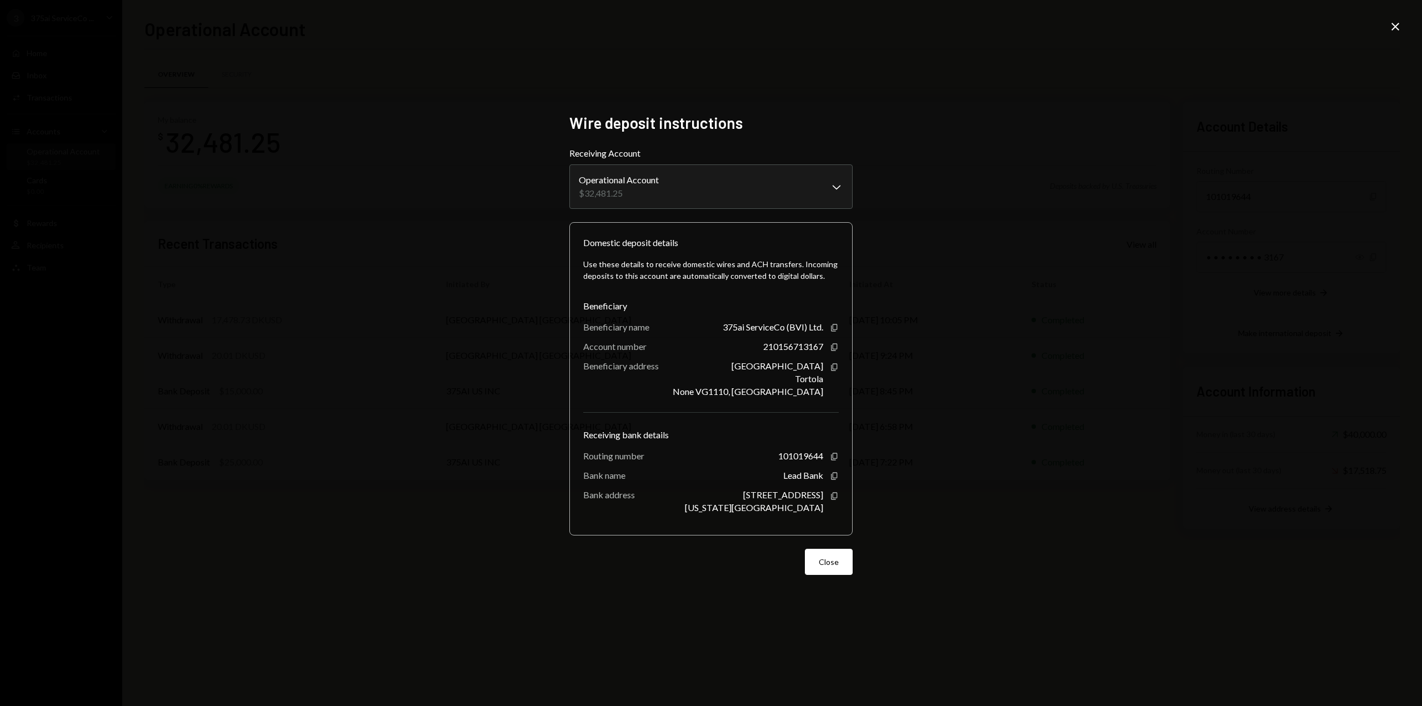  I want to click on div: Routing number, so click(614, 455).